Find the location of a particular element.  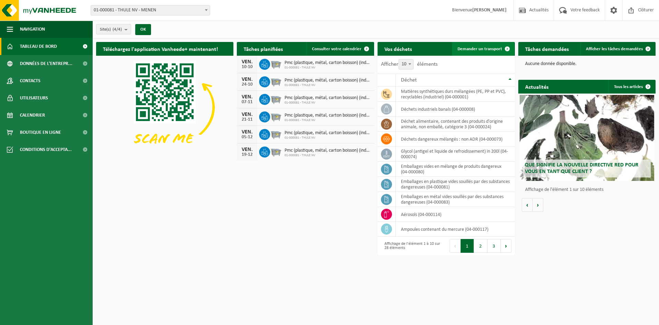

div: 10-10 is located at coordinates (247, 67).